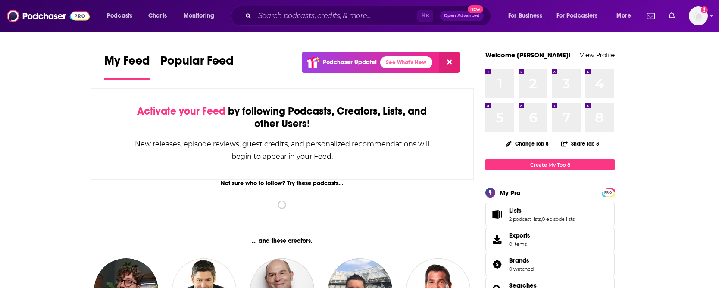 Image resolution: width=719 pixels, height=288 pixels. I want to click on div: Not sure who to follow? Try these podcasts..., so click(282, 183).